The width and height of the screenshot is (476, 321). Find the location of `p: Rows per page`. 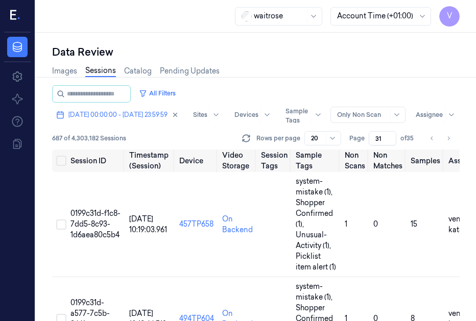

p: Rows per page is located at coordinates (278, 138).